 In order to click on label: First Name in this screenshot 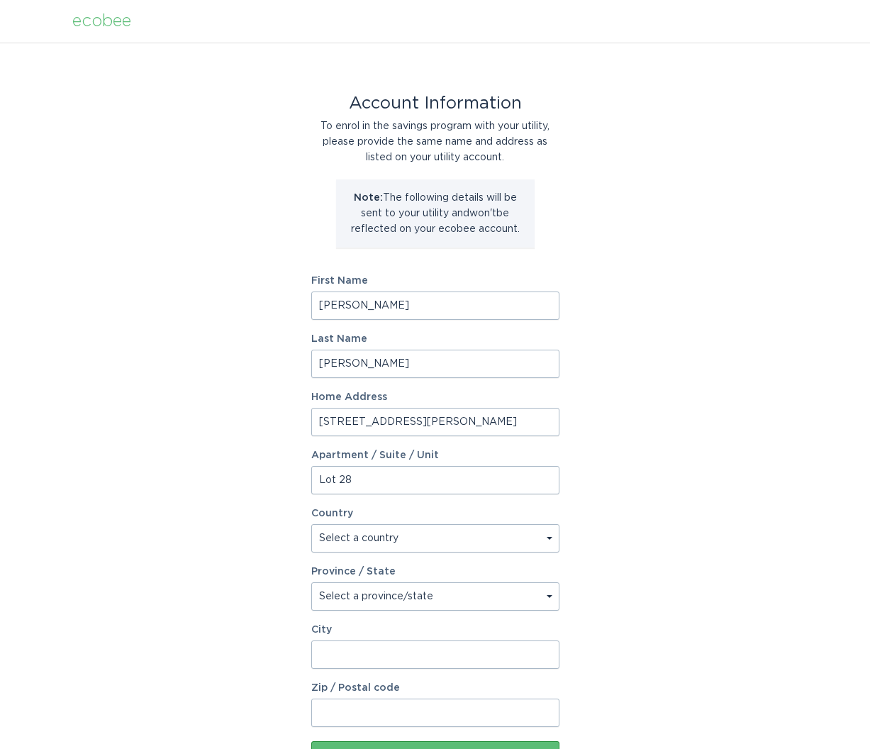, I will do `click(435, 281)`.